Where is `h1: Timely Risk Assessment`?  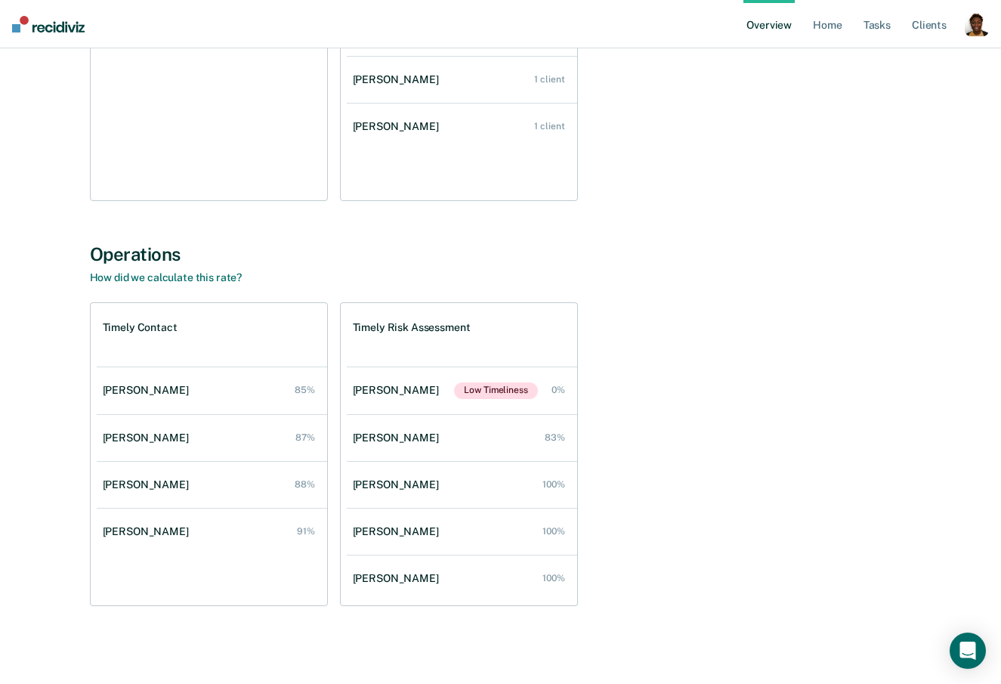
h1: Timely Risk Assessment is located at coordinates (412, 327).